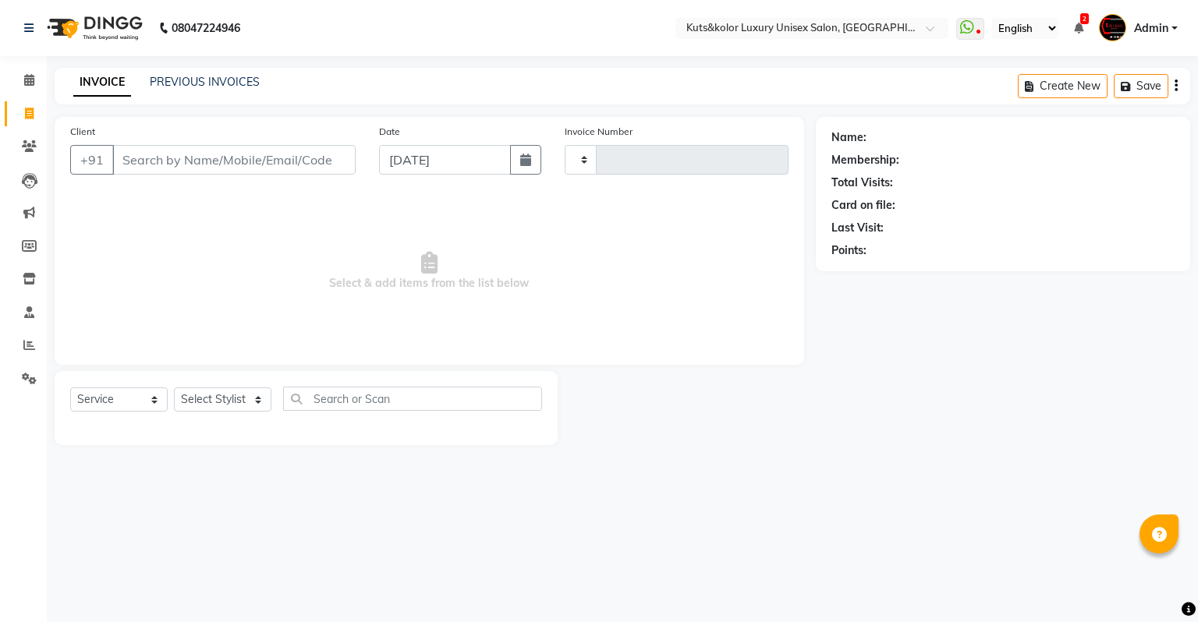 The height and width of the screenshot is (622, 1198). What do you see at coordinates (389, 132) in the screenshot?
I see `label: Date` at bounding box center [389, 132].